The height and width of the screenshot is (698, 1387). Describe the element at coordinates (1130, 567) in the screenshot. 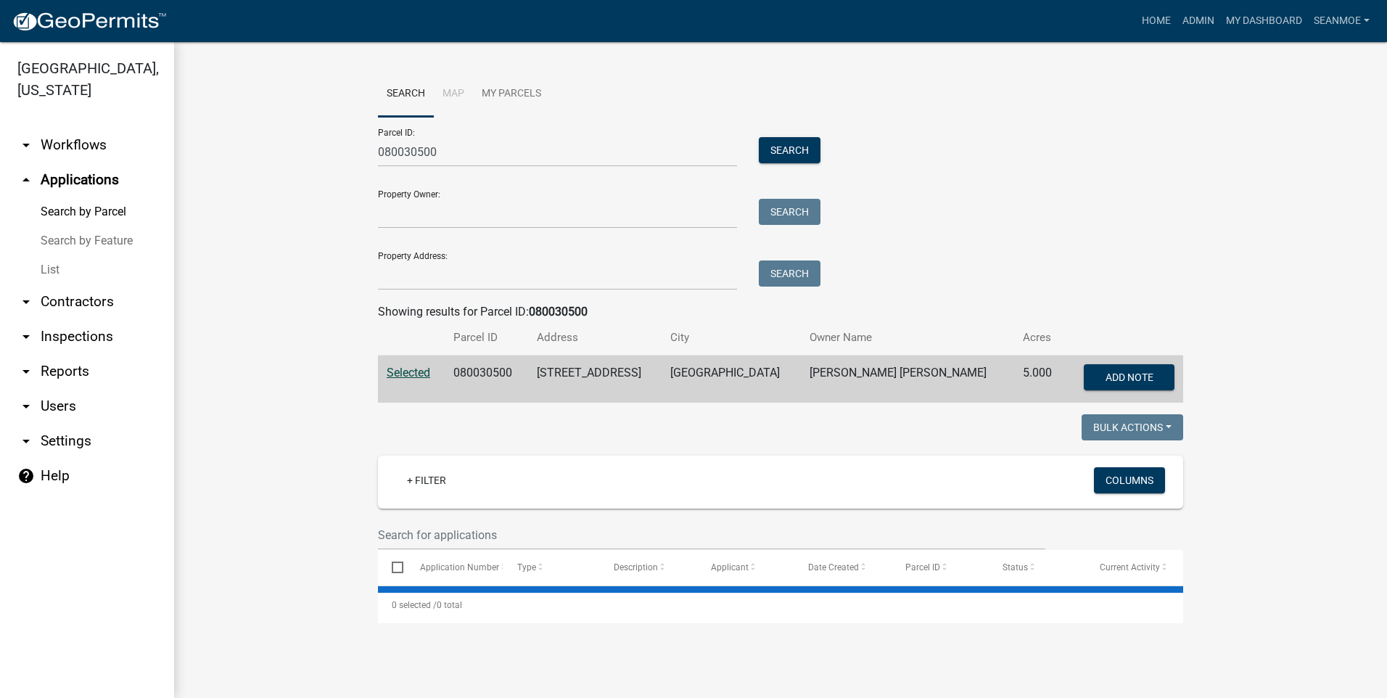

I see `span: Current Activity` at that location.